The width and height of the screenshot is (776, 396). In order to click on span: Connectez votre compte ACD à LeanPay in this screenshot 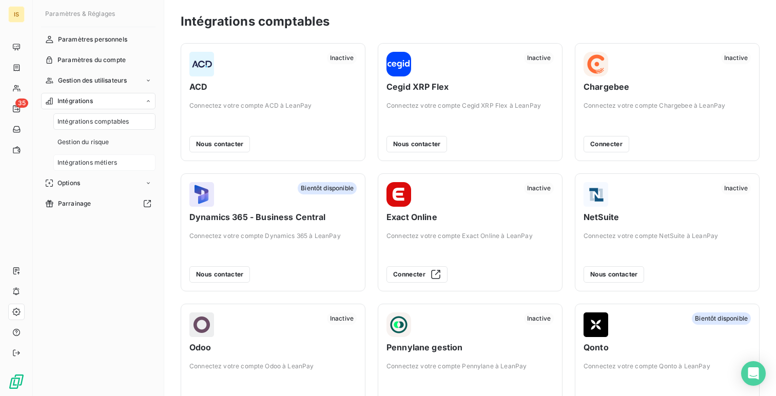, I will do `click(273, 106)`.